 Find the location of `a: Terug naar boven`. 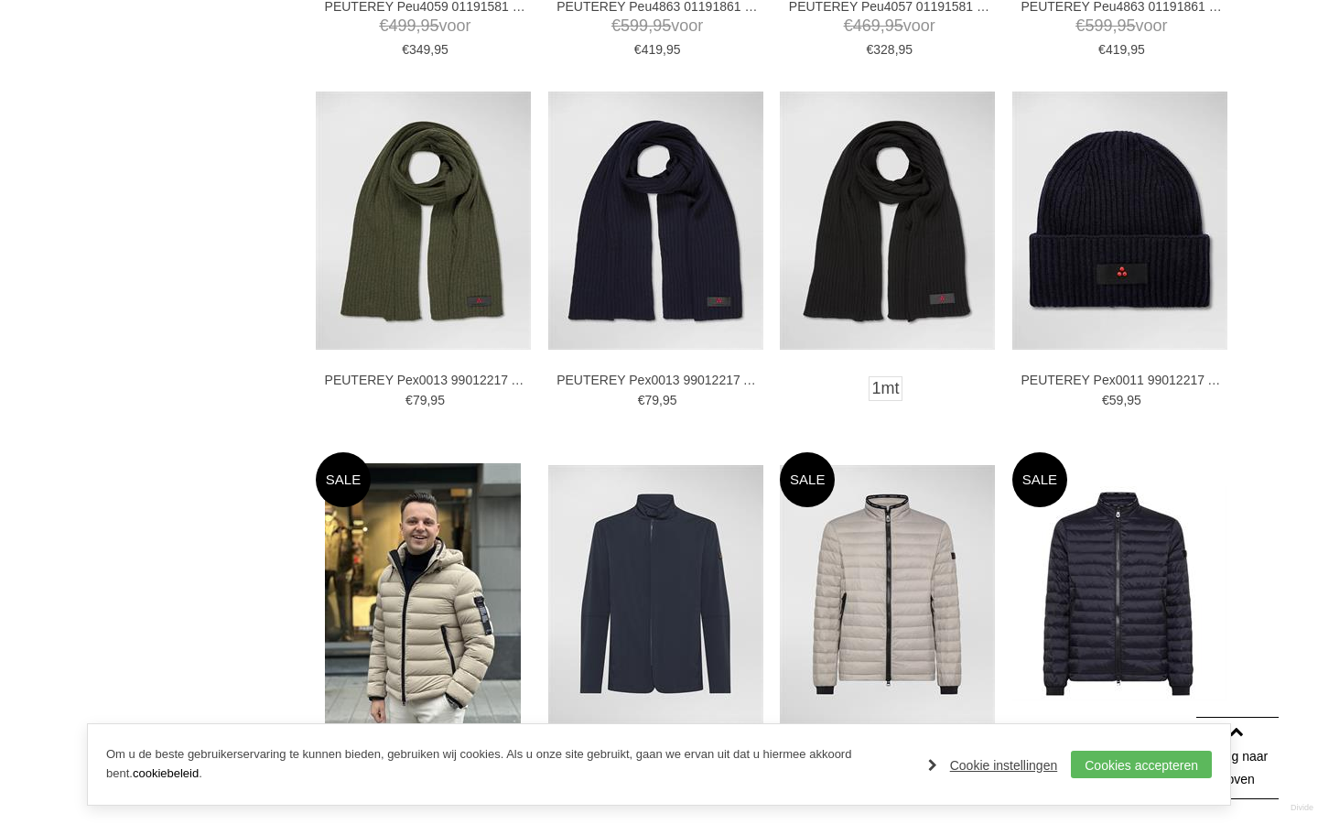

a: Terug naar boven is located at coordinates (1238, 758).